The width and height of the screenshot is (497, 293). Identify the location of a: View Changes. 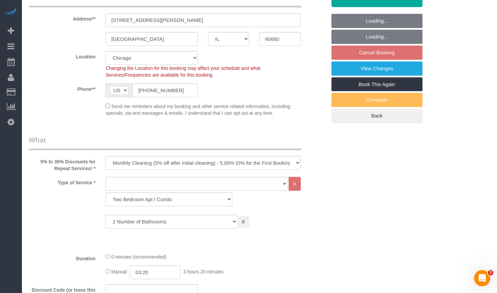
(377, 68).